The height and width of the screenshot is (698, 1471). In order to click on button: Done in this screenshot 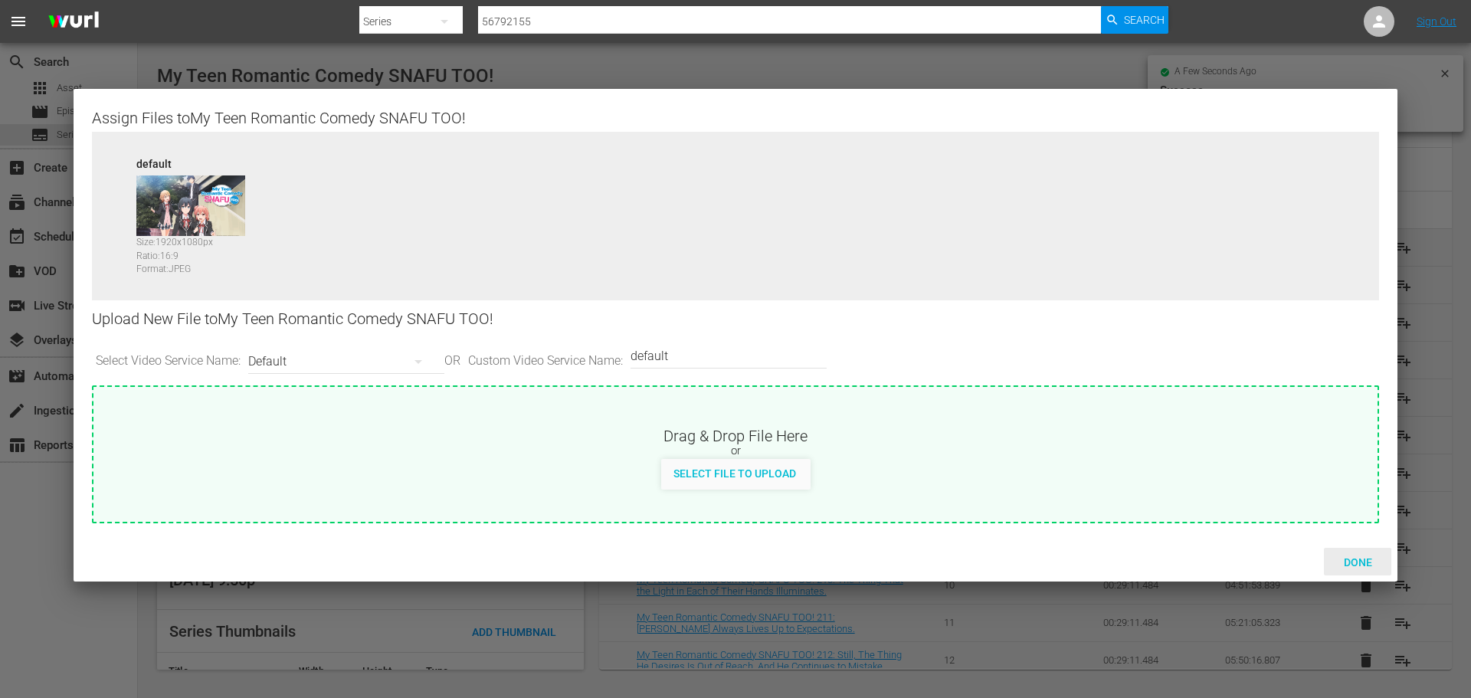, I will do `click(1358, 562)`.